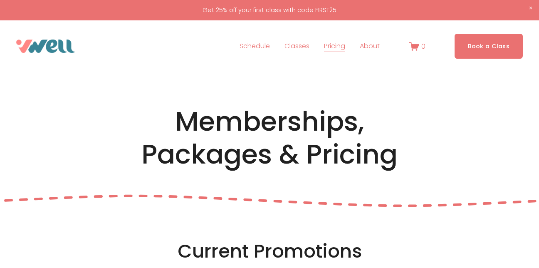  What do you see at coordinates (46, 46) in the screenshot?
I see `img: VWell` at bounding box center [46, 46].